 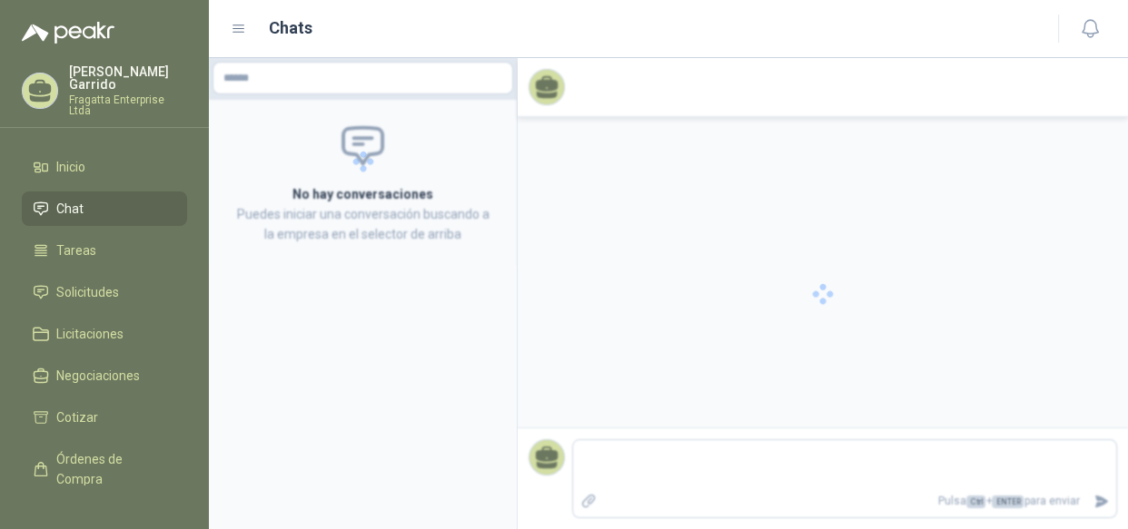 What do you see at coordinates (87, 292) in the screenshot?
I see `span: Solicitudes` at bounding box center [87, 292].